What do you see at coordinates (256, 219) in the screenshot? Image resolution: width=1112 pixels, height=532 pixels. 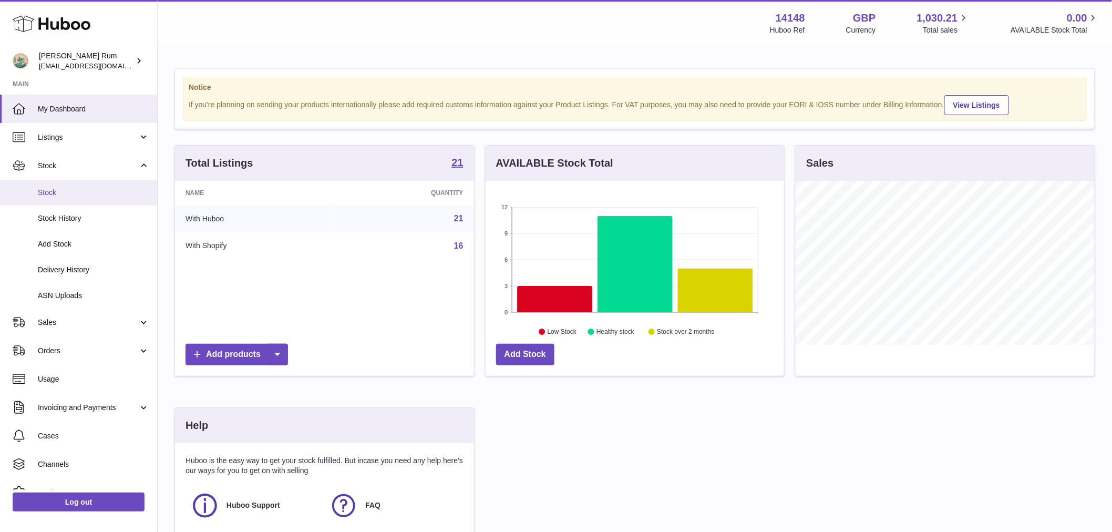 I see `td: With Huboo` at bounding box center [256, 219].